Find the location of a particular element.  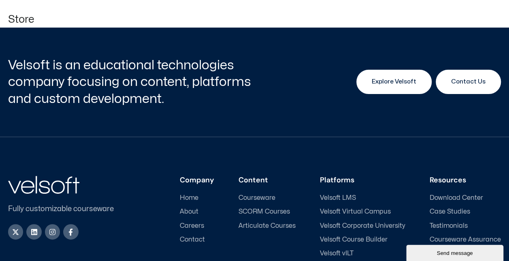

span: Velsoft LMS is located at coordinates (338, 198).